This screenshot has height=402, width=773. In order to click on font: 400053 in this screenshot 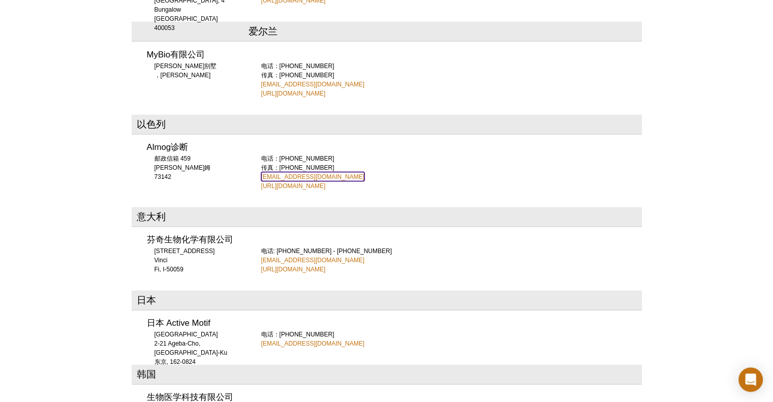, I will do `click(165, 28)`.